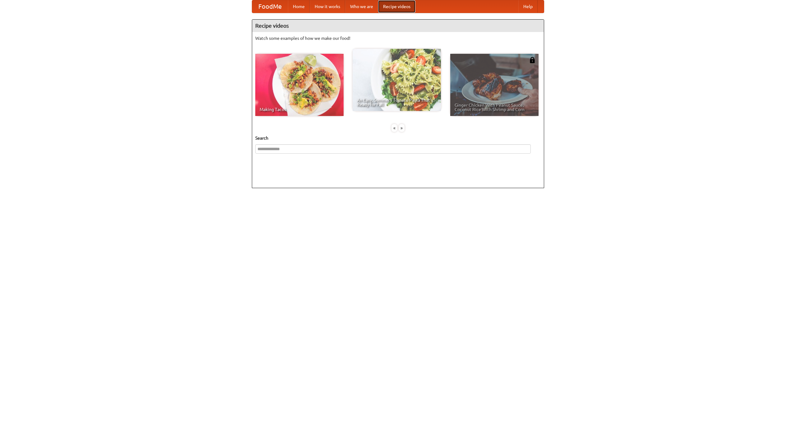 The image size is (796, 440). Describe the element at coordinates (528, 7) in the screenshot. I see `a: Help` at that location.